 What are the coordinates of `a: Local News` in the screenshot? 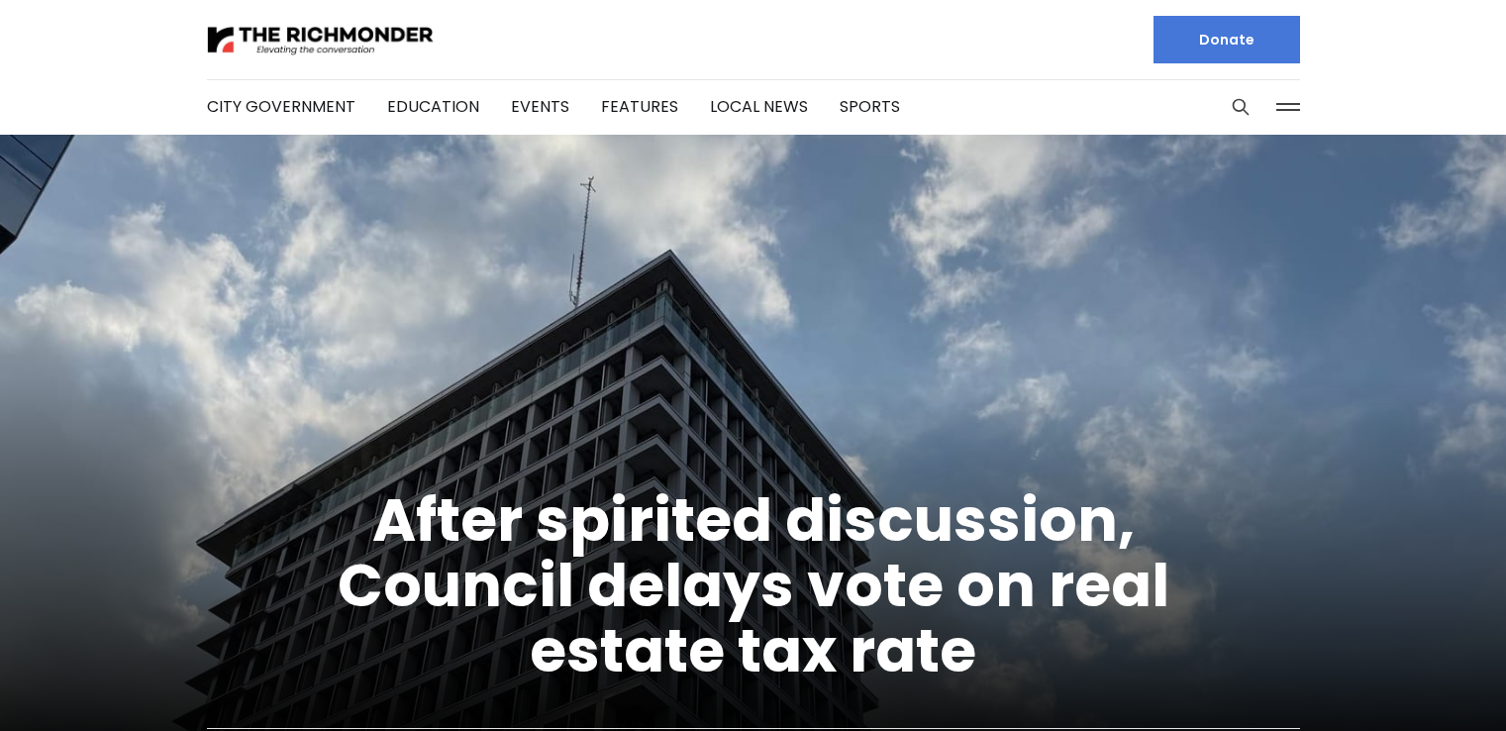 It's located at (758, 106).